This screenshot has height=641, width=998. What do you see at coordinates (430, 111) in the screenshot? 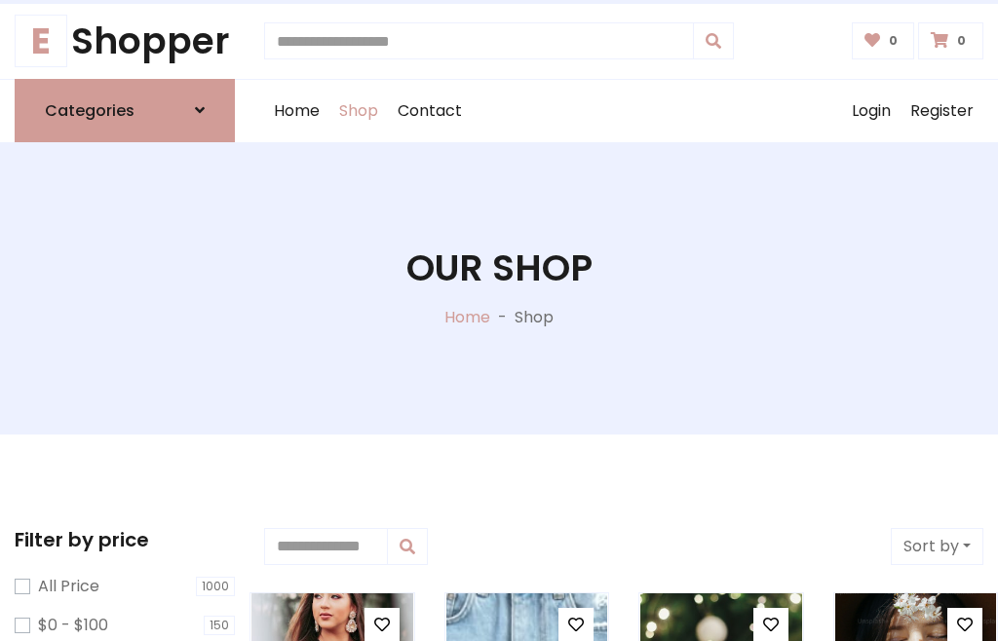
I see `a: Contact` at bounding box center [430, 111].